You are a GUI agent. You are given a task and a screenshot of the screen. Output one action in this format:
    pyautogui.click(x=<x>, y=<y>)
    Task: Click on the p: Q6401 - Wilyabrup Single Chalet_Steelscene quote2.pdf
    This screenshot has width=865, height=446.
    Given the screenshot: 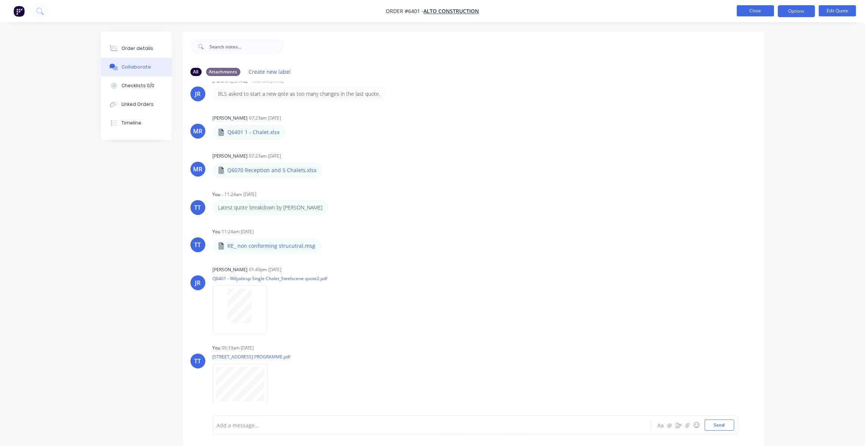 What is the action you would take?
    pyautogui.click(x=270, y=278)
    